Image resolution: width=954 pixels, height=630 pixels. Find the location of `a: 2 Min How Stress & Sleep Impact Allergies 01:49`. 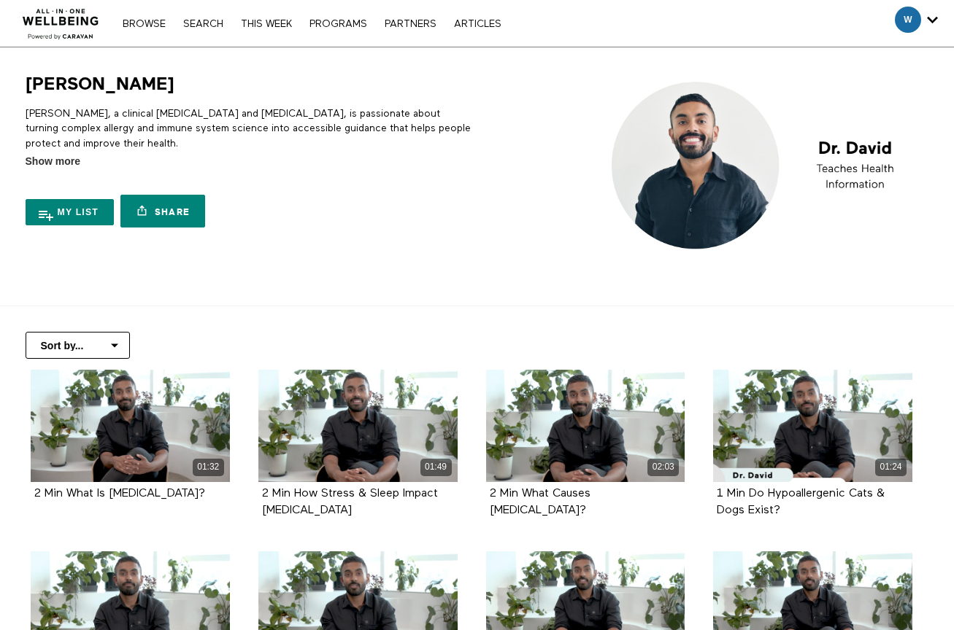

a: 2 Min How Stress & Sleep Impact Allergies 01:49 is located at coordinates (358, 425).